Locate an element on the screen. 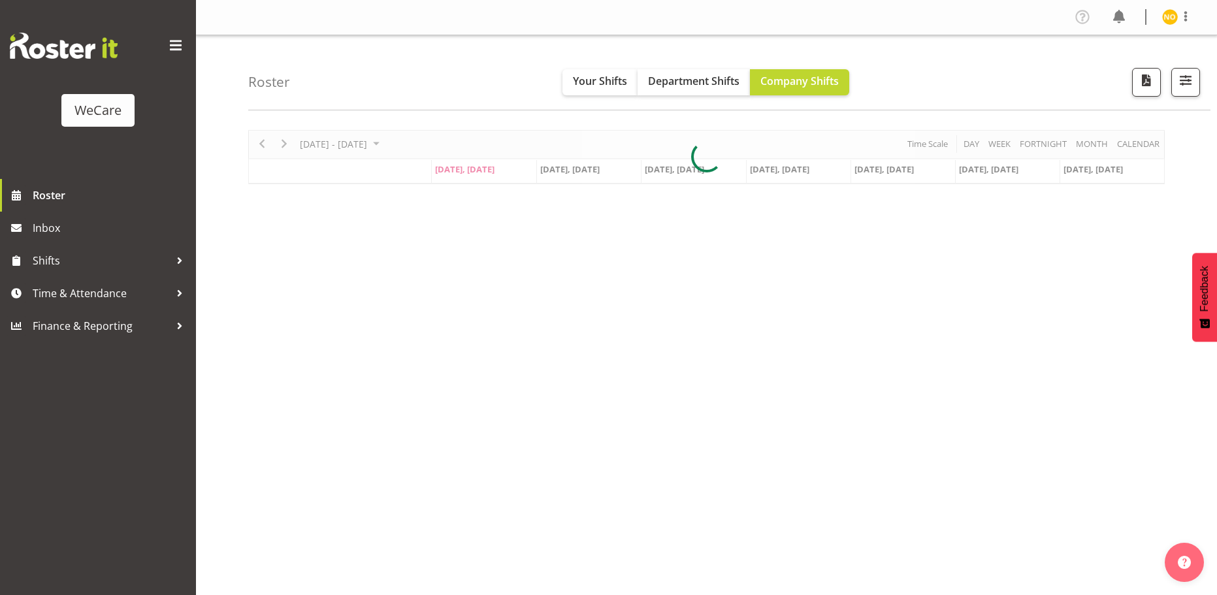 The width and height of the screenshot is (1217, 595). button: Company Shifts is located at coordinates (800, 82).